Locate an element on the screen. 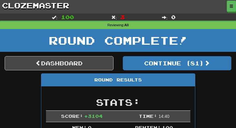 This screenshot has height=128, width=236. span: 0 is located at coordinates (173, 17).